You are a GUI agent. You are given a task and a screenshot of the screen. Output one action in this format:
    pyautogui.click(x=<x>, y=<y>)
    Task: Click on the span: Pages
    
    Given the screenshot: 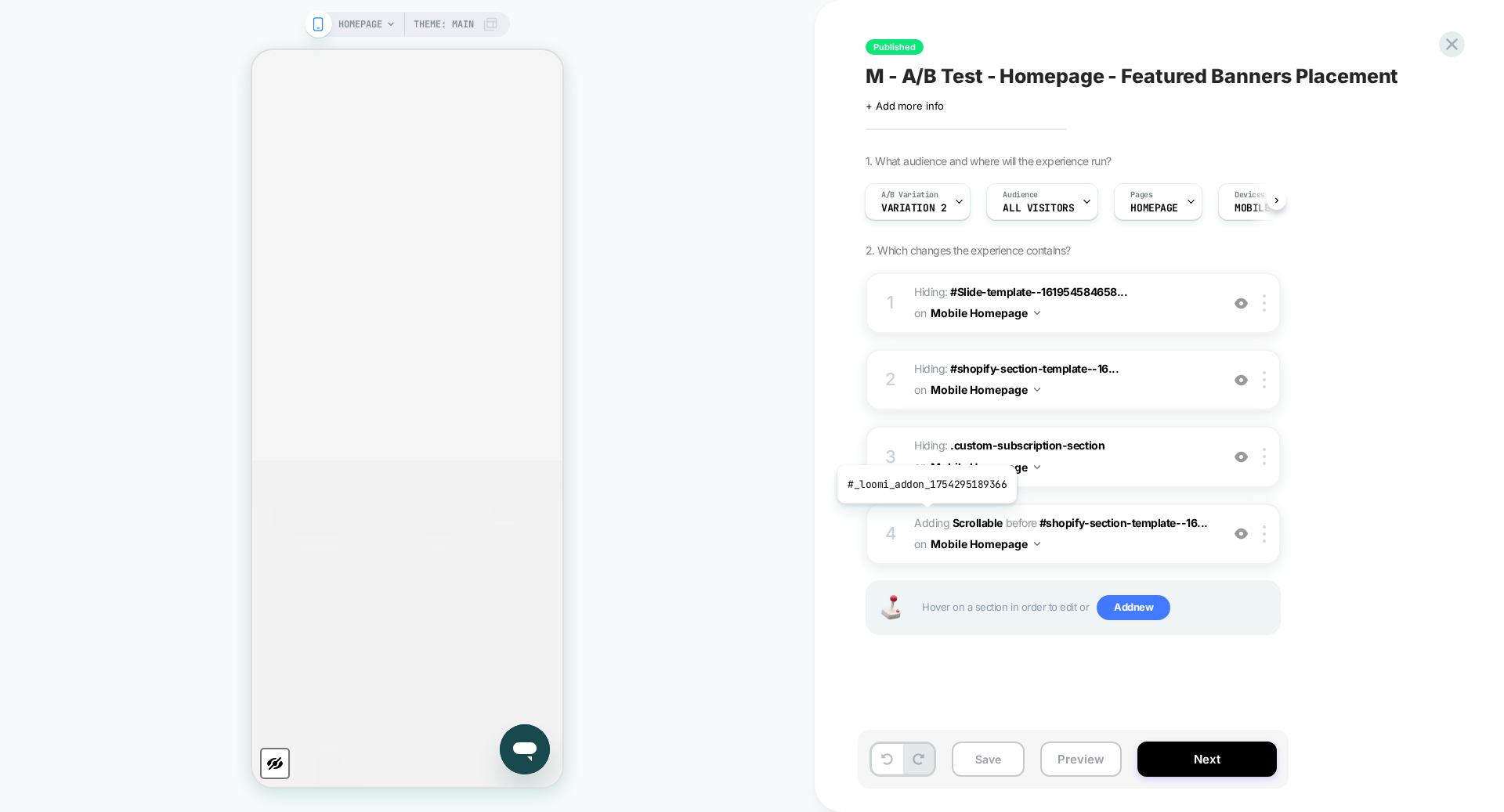 What is the action you would take?
    pyautogui.click(x=1141, y=195)
    